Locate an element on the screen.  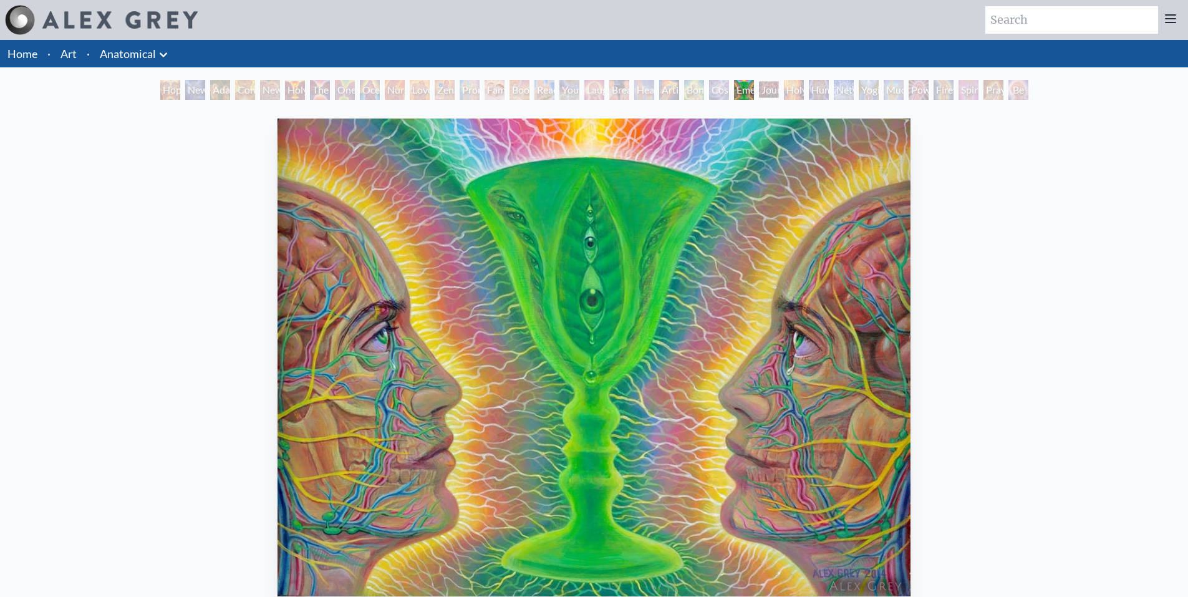
div: The Kiss is located at coordinates (320, 90).